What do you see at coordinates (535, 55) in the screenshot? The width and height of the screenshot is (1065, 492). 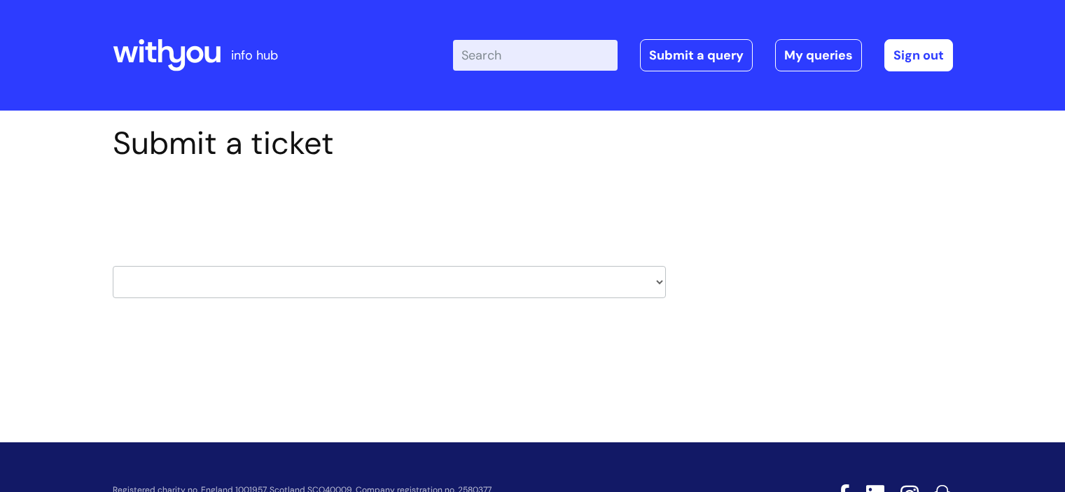 I see `input: Search` at bounding box center [535, 55].